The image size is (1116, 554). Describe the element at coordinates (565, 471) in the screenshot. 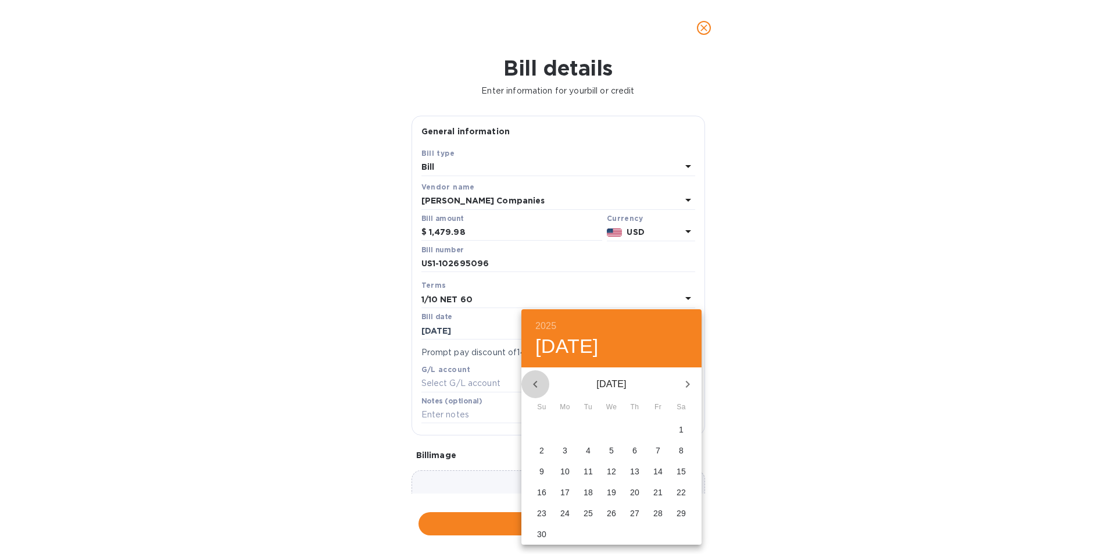

I see `p: 10` at that location.